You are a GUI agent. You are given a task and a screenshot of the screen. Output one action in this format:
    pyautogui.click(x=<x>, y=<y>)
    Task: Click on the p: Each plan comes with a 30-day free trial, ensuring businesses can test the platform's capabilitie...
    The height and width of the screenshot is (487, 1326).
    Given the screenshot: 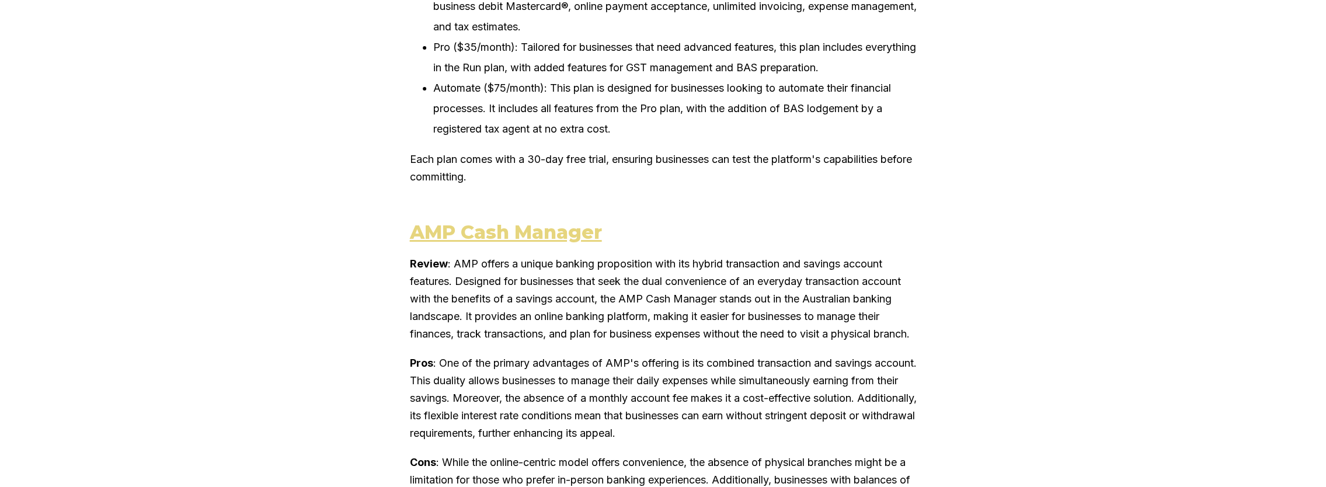 What is the action you would take?
    pyautogui.click(x=663, y=168)
    